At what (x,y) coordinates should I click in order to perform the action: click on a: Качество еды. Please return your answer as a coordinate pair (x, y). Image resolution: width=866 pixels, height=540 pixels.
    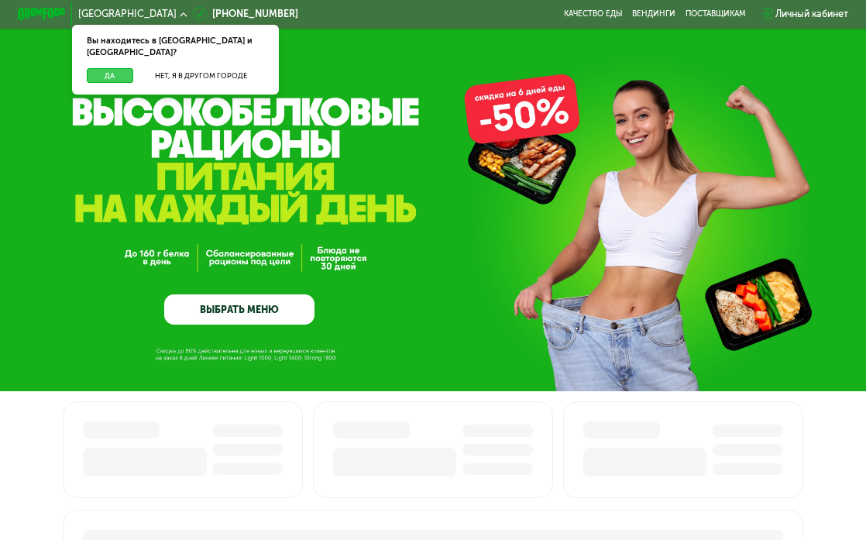
    Looking at the image, I should click on (593, 14).